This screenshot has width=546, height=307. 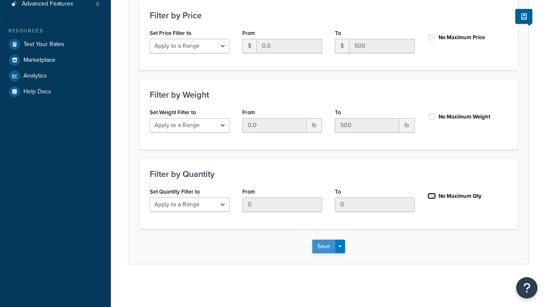 I want to click on label: Set Weight Filter to, so click(x=173, y=112).